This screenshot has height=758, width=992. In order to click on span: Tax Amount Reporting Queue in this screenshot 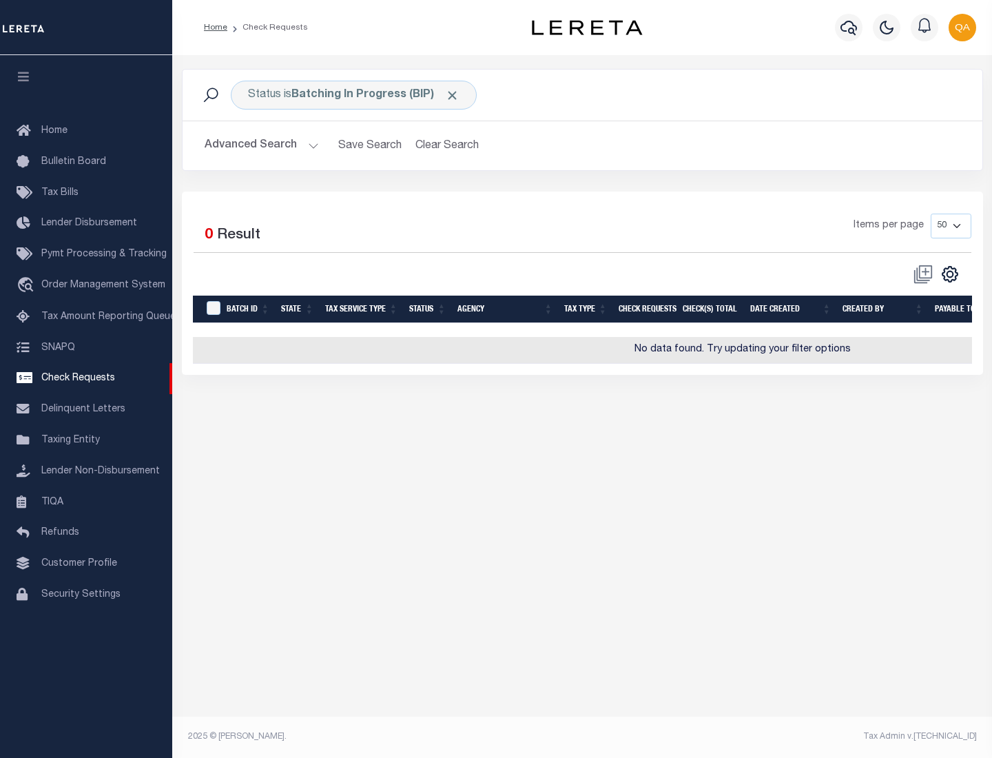, I will do `click(108, 317)`.